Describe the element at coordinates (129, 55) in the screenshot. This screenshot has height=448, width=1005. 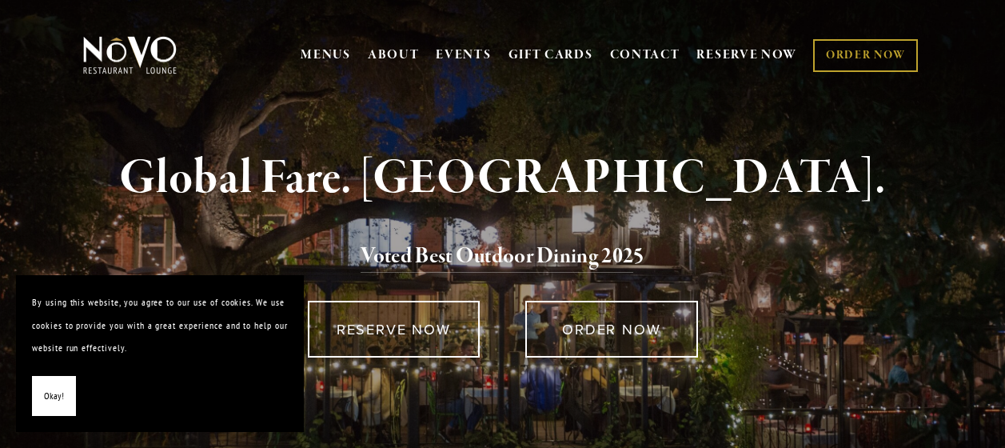
I see `img: Novo Restaurant &amp; Lounge` at that location.